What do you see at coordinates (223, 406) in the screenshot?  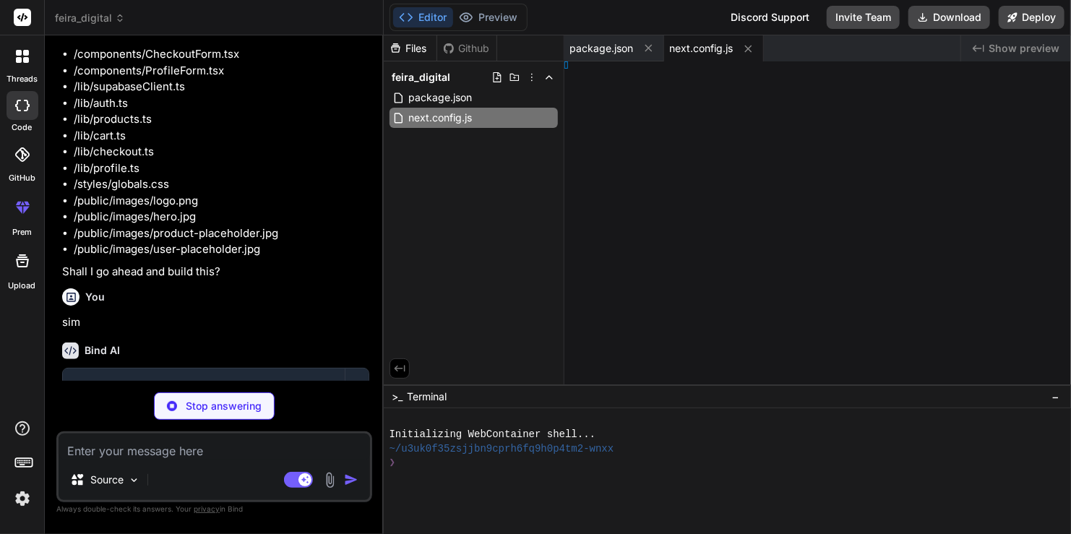 I see `p: Stop answering` at bounding box center [223, 406].